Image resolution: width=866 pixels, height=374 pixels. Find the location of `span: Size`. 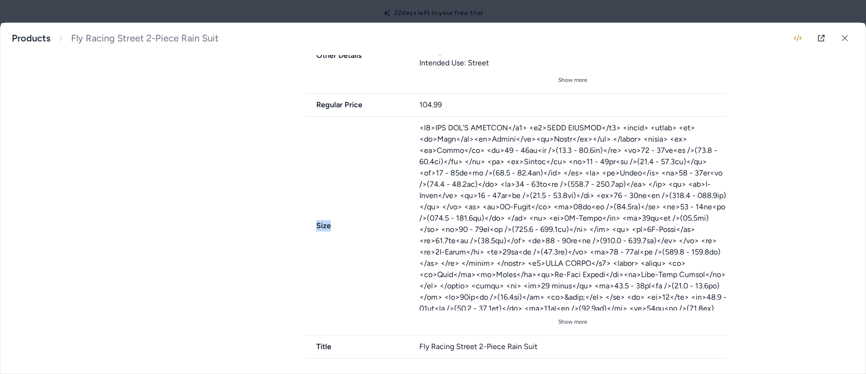

span: Size is located at coordinates (356, 226).